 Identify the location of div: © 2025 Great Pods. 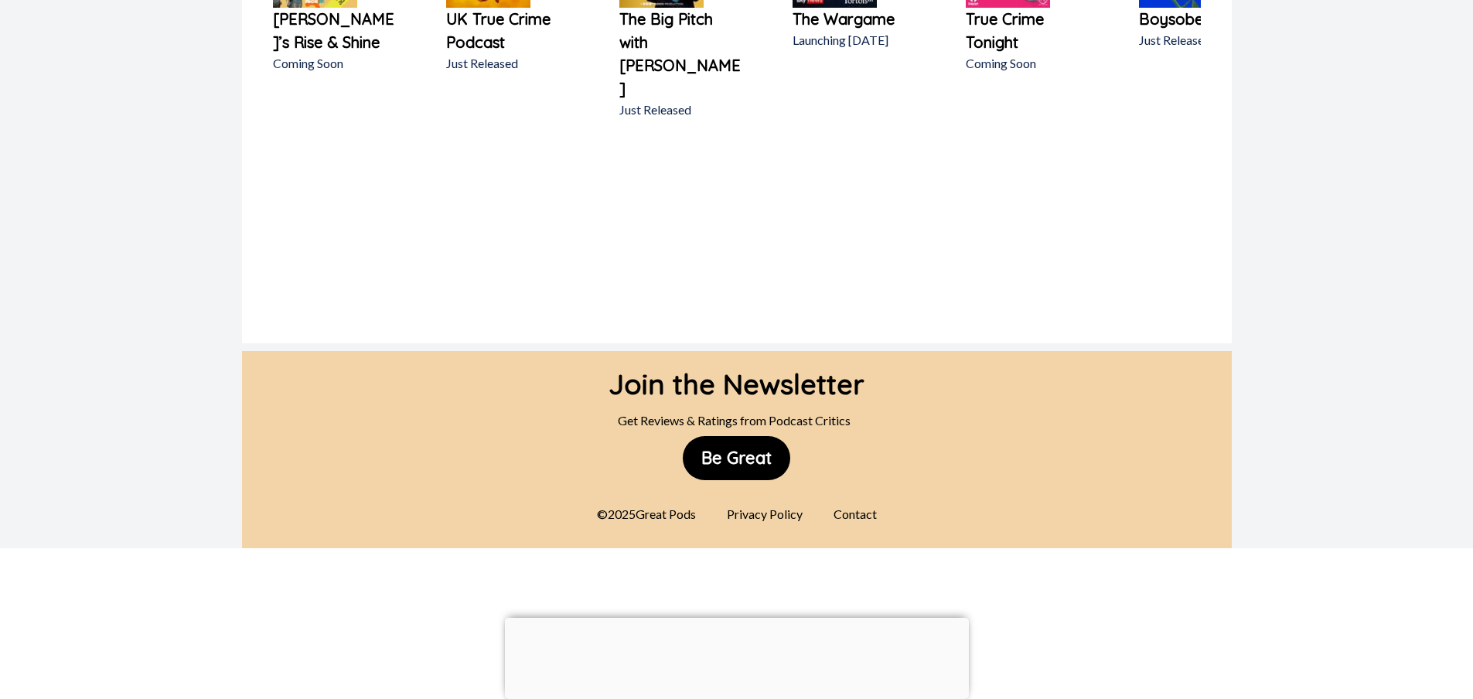
(647, 514).